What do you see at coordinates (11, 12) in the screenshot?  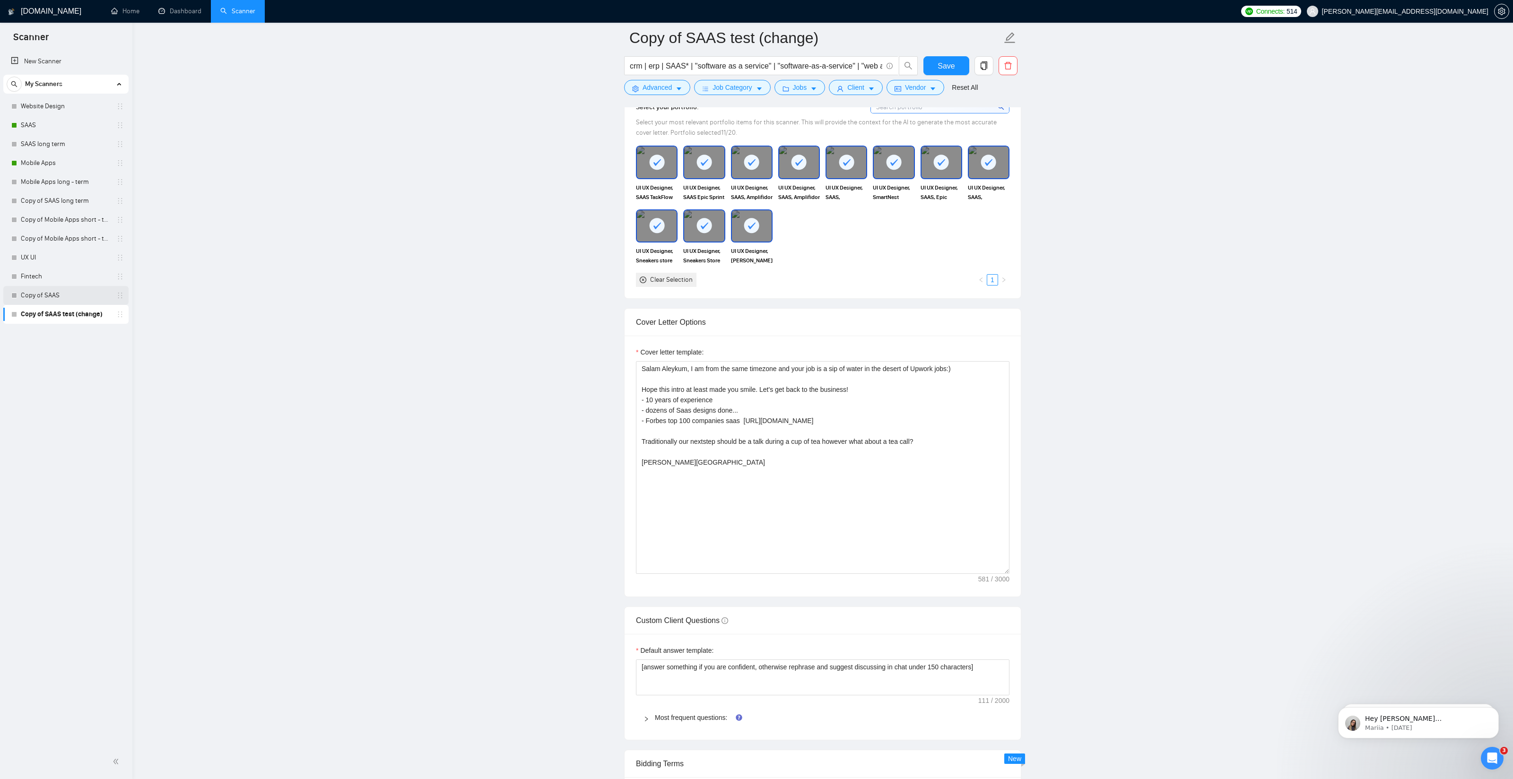 I see `img: logo` at bounding box center [11, 12].